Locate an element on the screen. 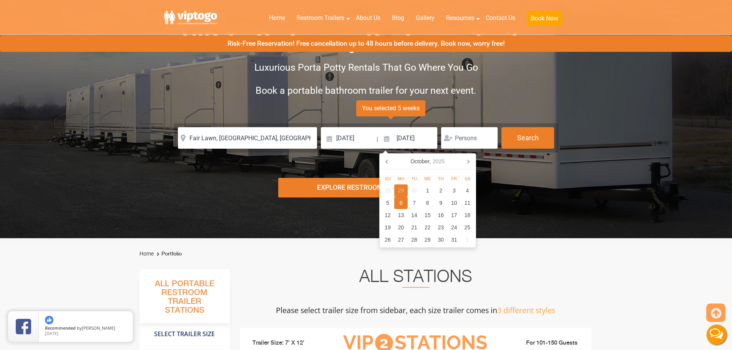 The image size is (732, 350). a: Contact Us is located at coordinates (501, 18).